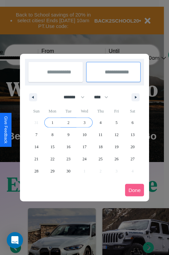 This screenshot has height=255, width=169. I want to click on button: 13, so click(132, 135).